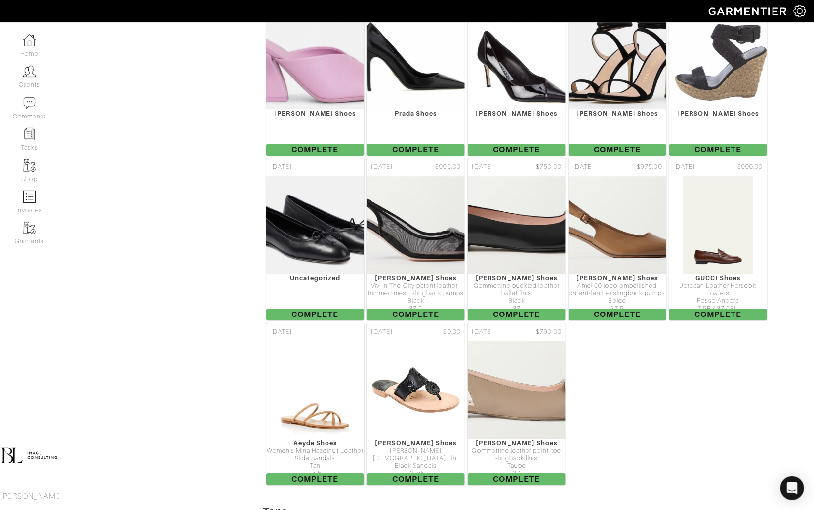 This screenshot has height=510, width=814. What do you see at coordinates (718, 309) in the screenshot?
I see `div: 7.5B / 37.5EU` at bounding box center [718, 309].